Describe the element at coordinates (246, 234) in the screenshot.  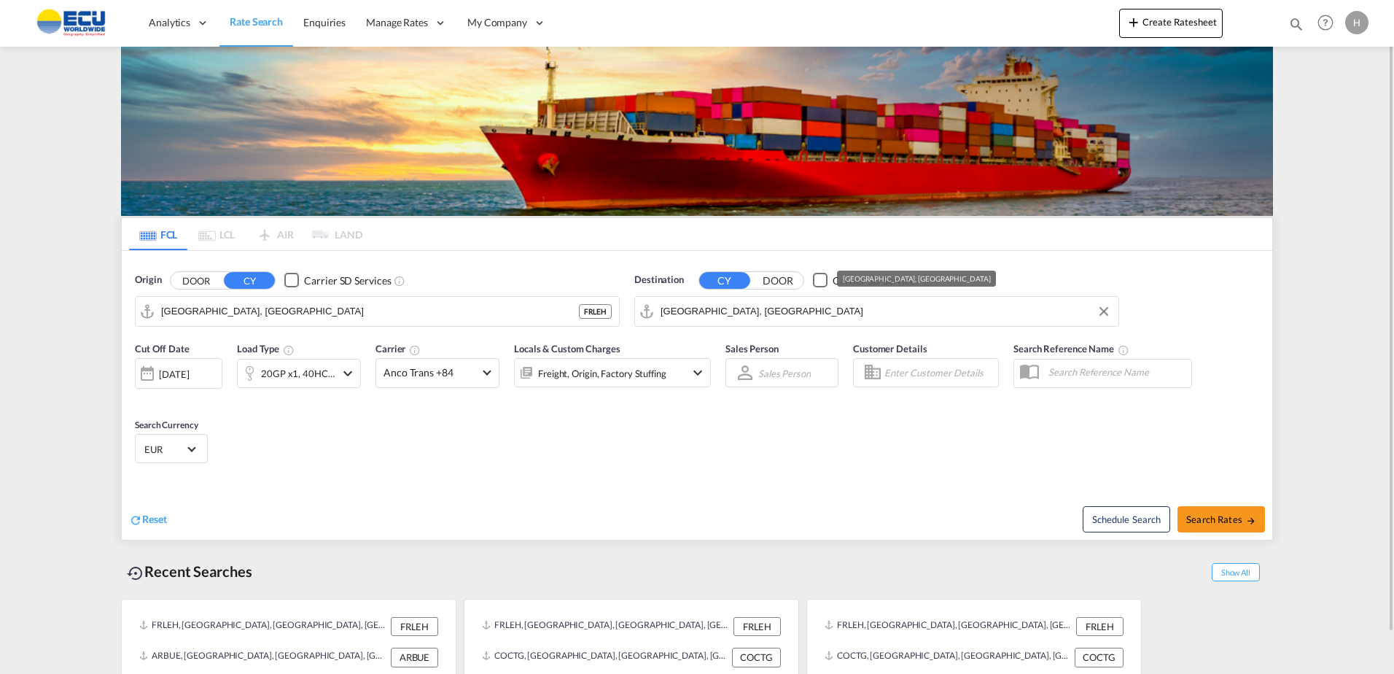
I see `md-pagination-wrapper: Use the left and right arrow keys to navigate between tabs` at that location.